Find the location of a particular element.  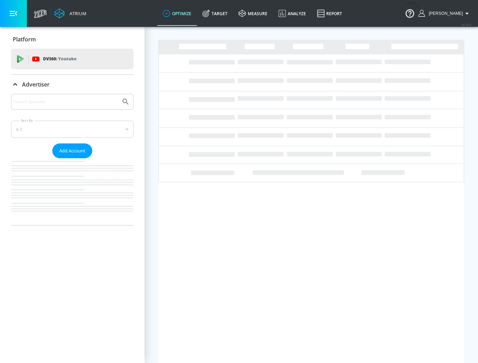

button: Open Resource Center is located at coordinates (410, 13).